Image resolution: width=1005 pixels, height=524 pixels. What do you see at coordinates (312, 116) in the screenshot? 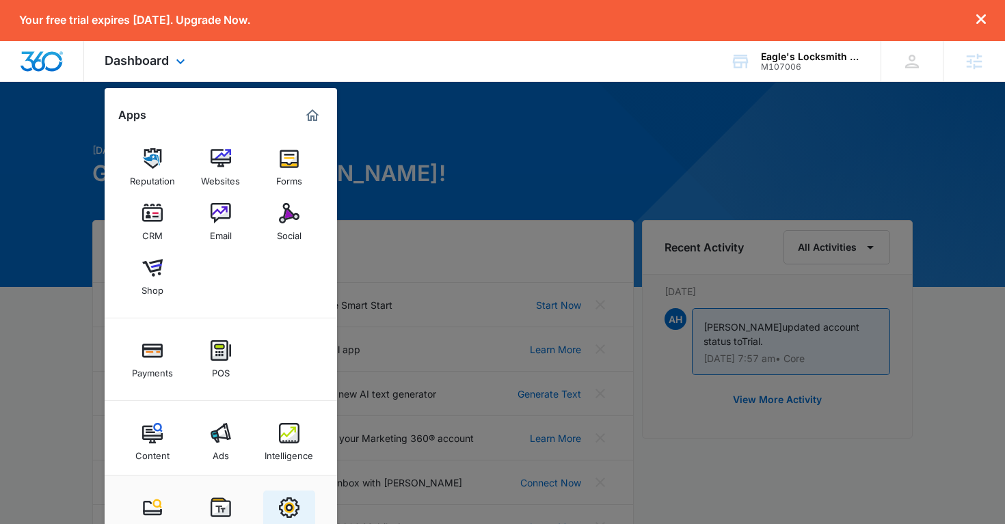
I see `a: Marketing 360® Dashboard` at bounding box center [312, 116].